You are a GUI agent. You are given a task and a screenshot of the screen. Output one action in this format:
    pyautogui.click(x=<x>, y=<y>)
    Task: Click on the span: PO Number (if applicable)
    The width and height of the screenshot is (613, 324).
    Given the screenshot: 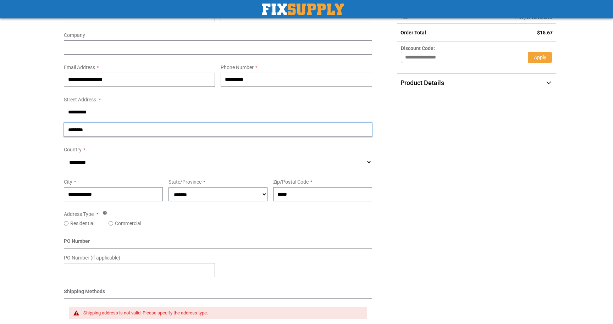 What is the action you would take?
    pyautogui.click(x=92, y=258)
    